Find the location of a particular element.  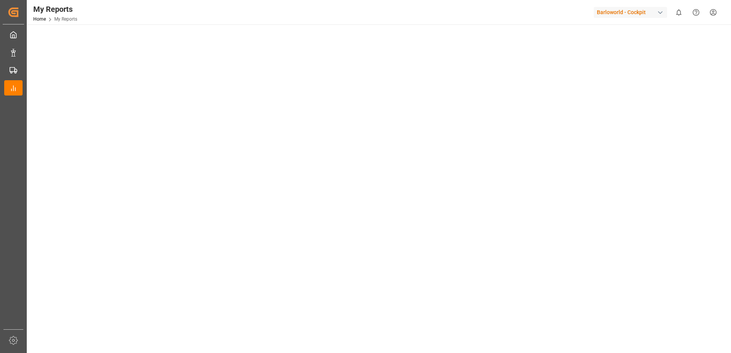

button: Help Center is located at coordinates (696, 12).